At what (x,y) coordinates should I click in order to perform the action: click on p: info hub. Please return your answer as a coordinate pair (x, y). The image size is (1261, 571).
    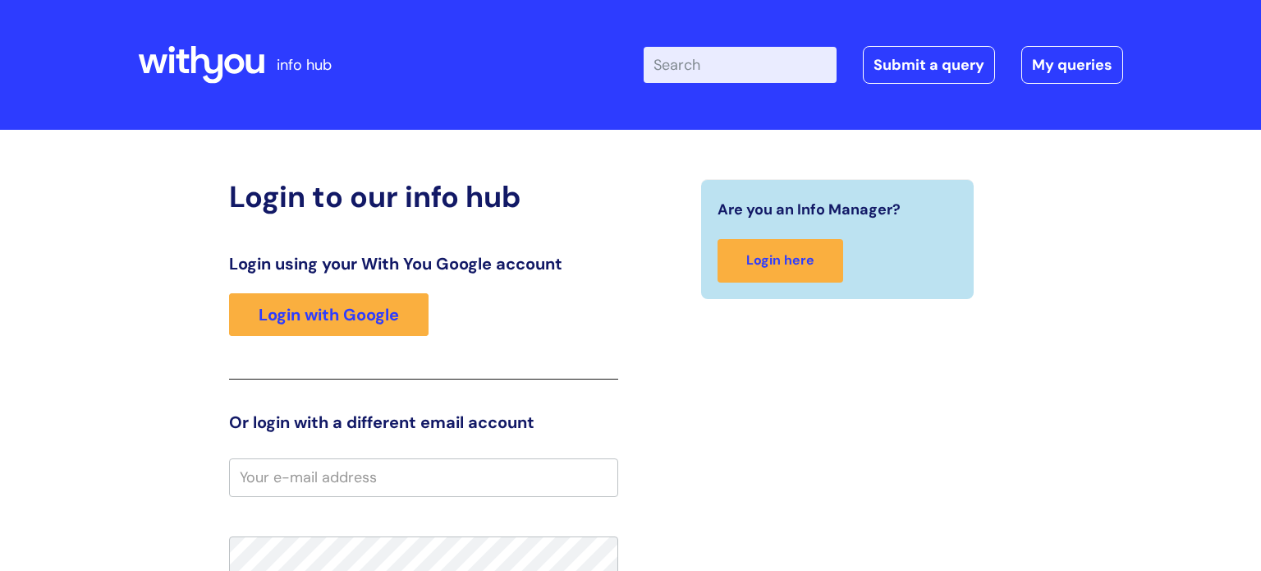
    Looking at the image, I should click on (304, 65).